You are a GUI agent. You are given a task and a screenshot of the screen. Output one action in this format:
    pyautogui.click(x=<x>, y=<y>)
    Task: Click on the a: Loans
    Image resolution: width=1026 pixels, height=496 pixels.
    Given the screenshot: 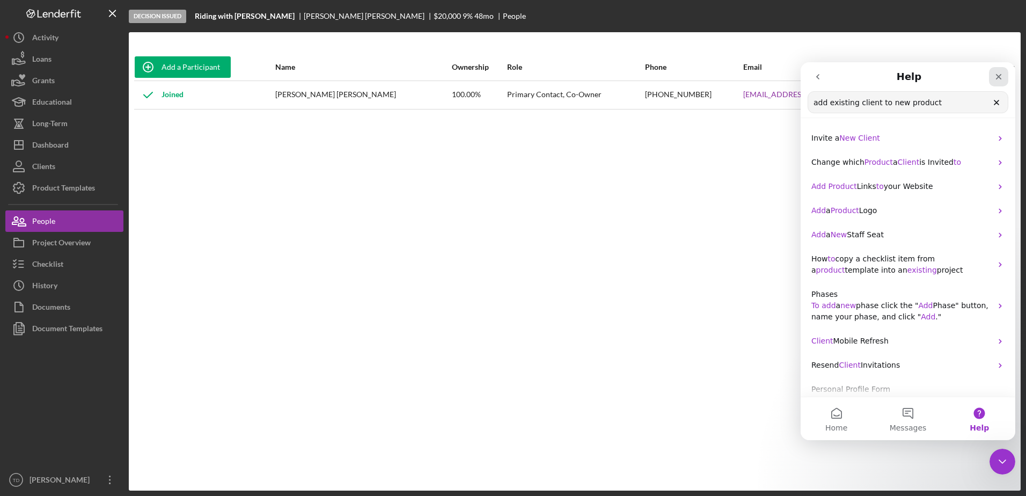 What is the action you would take?
    pyautogui.click(x=64, y=59)
    